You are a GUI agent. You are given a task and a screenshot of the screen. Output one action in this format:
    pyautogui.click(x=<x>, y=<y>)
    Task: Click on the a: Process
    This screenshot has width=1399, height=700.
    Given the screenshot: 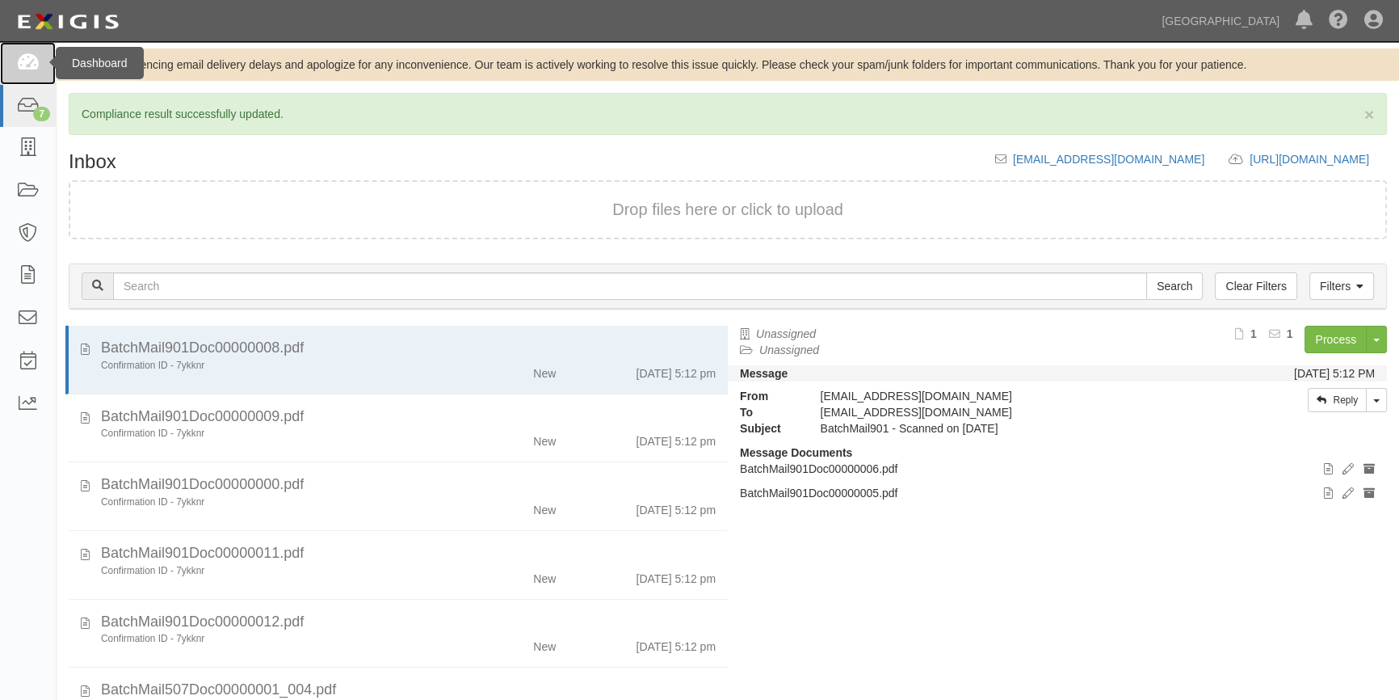 What is the action you would take?
    pyautogui.click(x=1335, y=339)
    